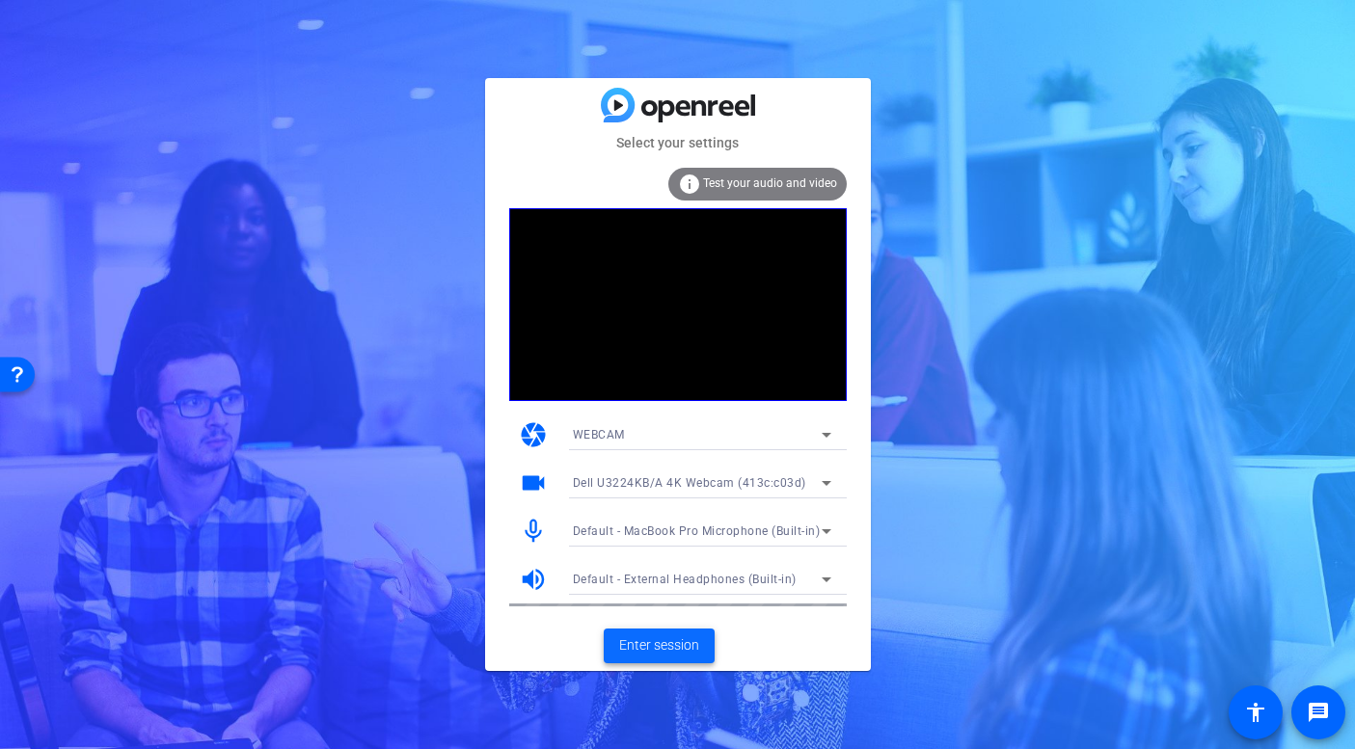  What do you see at coordinates (678, 104) in the screenshot?
I see `img: blue-gradient.svg` at bounding box center [678, 104].